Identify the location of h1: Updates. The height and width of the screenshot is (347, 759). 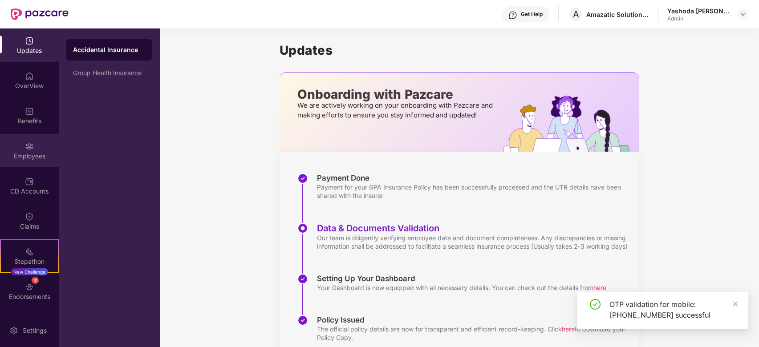
(459, 50).